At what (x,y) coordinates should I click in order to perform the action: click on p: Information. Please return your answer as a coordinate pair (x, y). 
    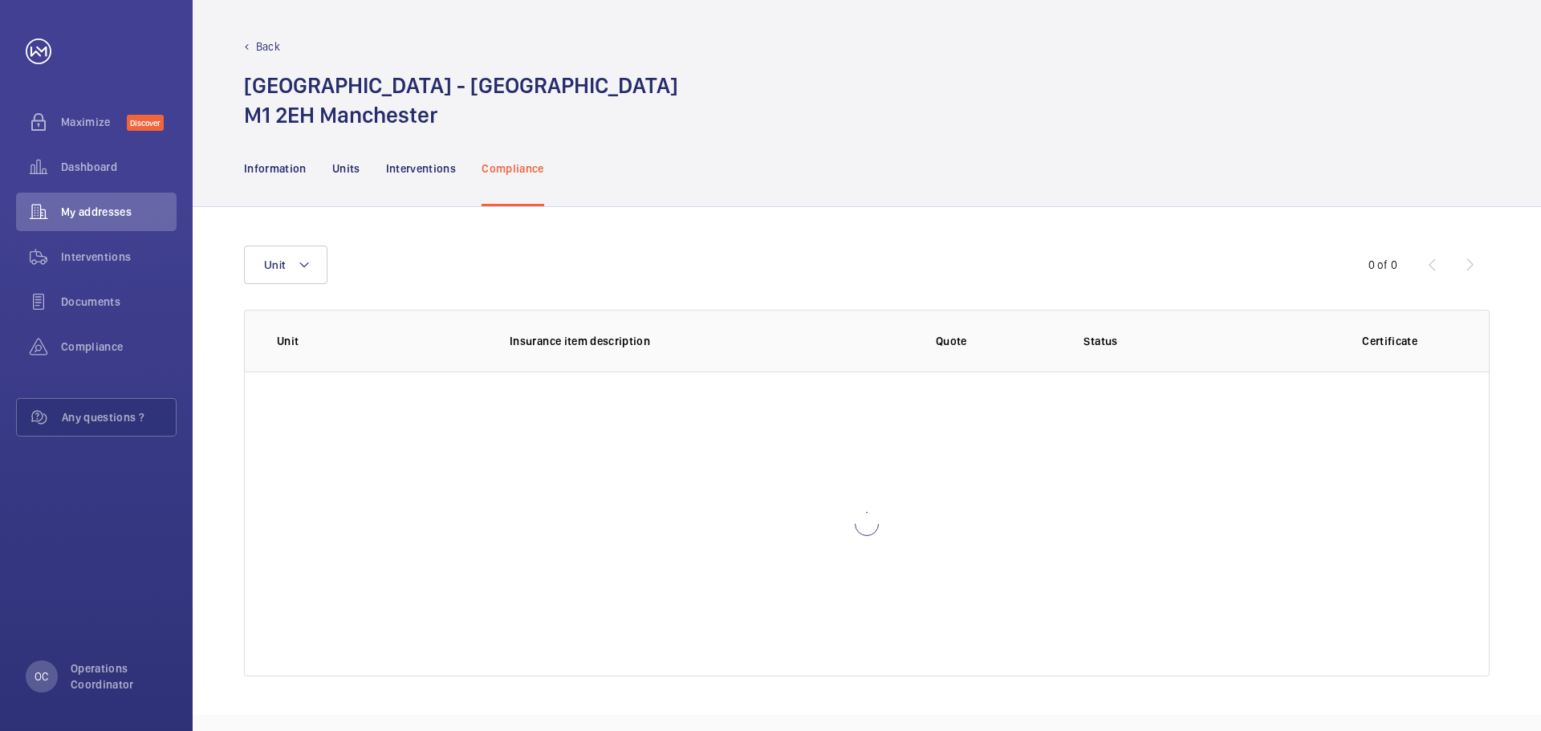
    Looking at the image, I should click on (275, 169).